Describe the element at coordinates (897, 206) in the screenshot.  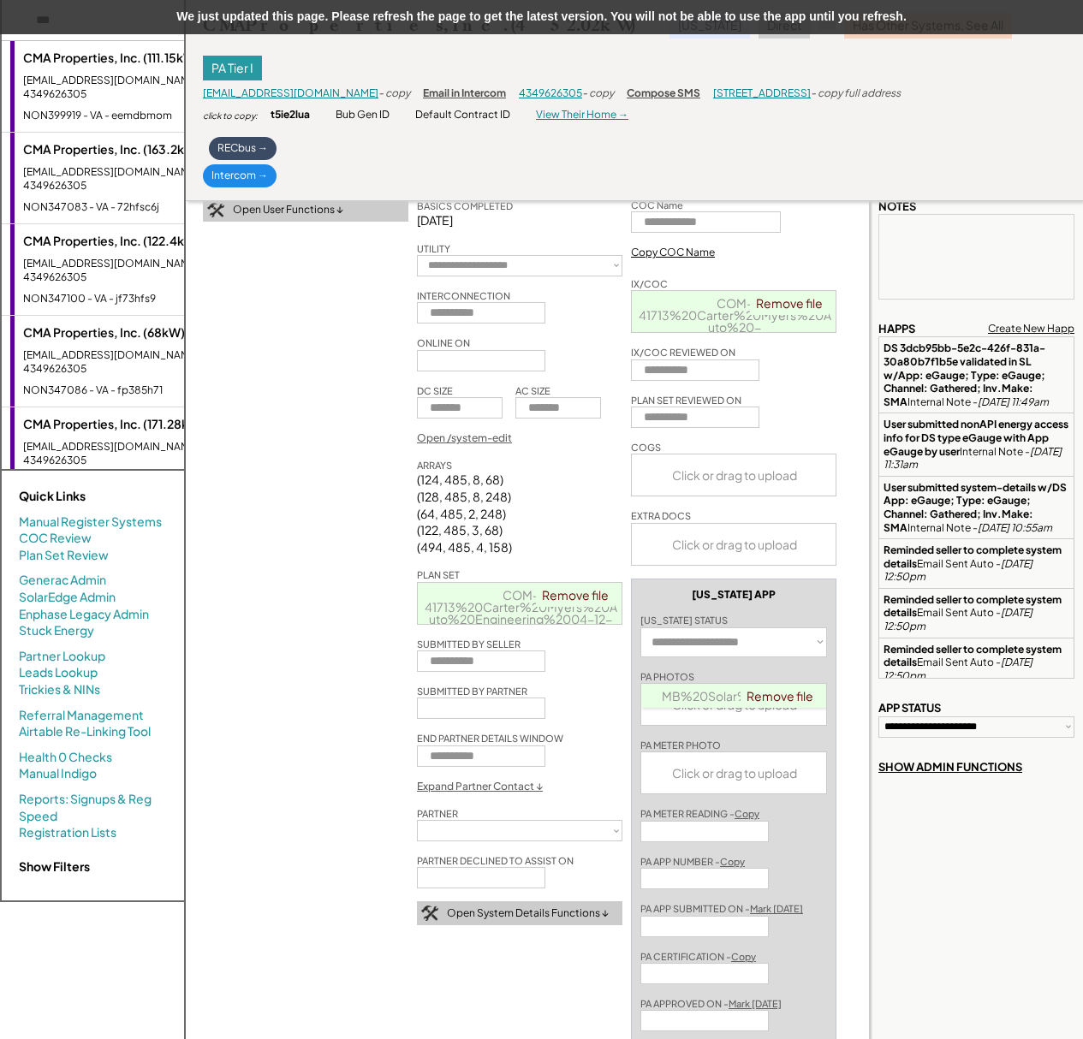
I see `div: NOTES` at that location.